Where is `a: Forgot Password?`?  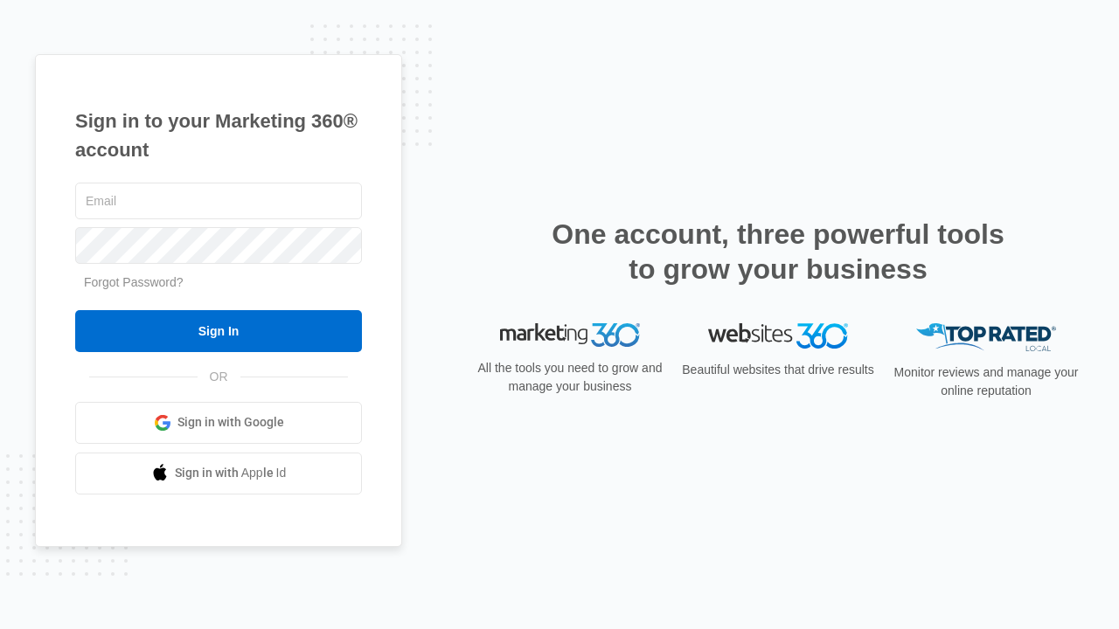 a: Forgot Password? is located at coordinates (134, 282).